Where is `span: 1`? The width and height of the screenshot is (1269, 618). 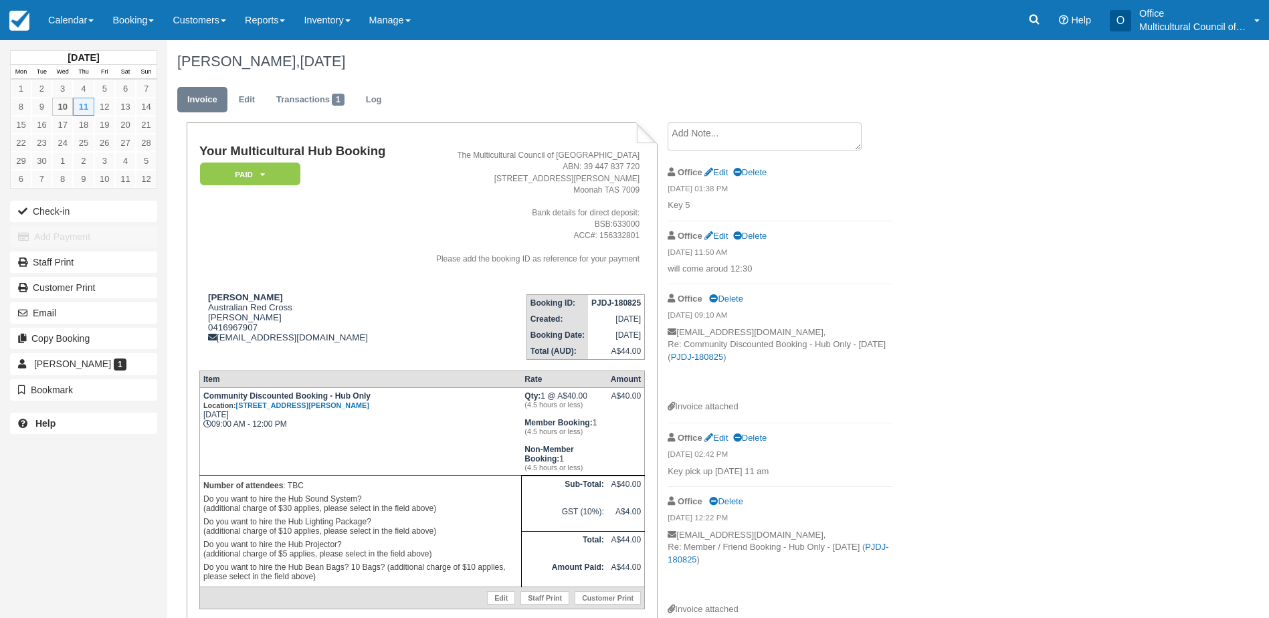 span: 1 is located at coordinates (338, 100).